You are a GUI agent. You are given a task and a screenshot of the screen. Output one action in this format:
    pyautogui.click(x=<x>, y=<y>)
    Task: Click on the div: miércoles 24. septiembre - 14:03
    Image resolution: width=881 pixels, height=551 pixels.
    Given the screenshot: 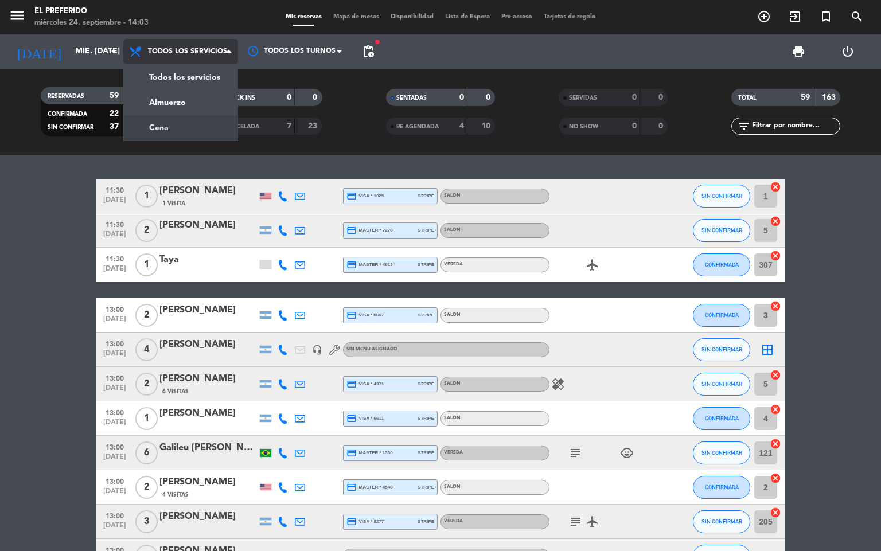 What is the action you would take?
    pyautogui.click(x=91, y=23)
    